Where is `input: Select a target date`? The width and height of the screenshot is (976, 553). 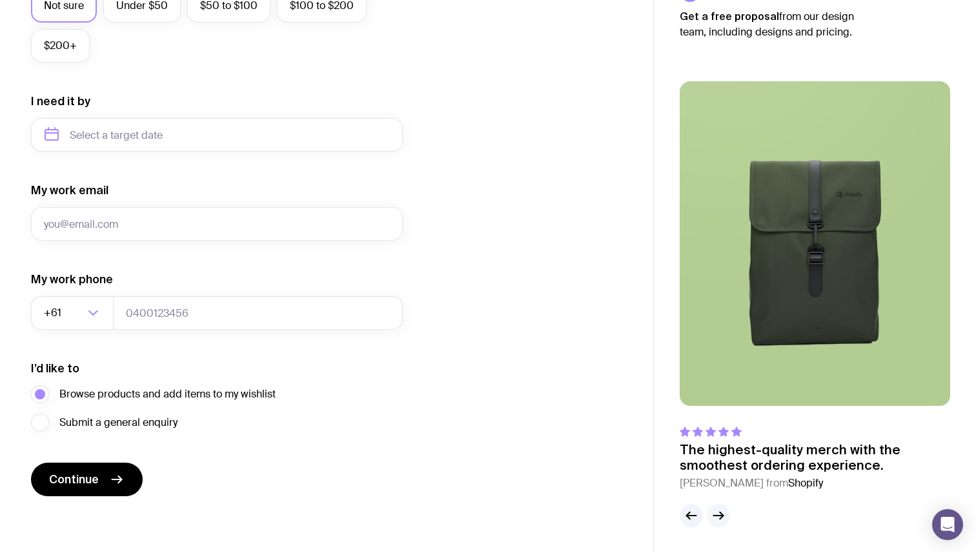 input: Select a target date is located at coordinates (217, 135).